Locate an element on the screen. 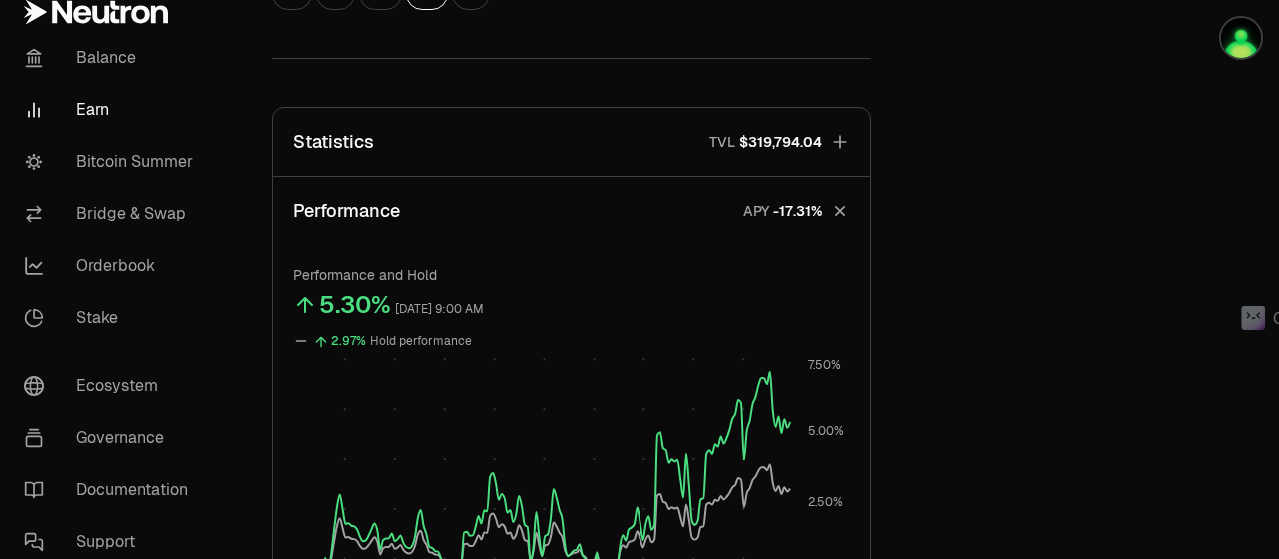  p: APY is located at coordinates (757, 211).